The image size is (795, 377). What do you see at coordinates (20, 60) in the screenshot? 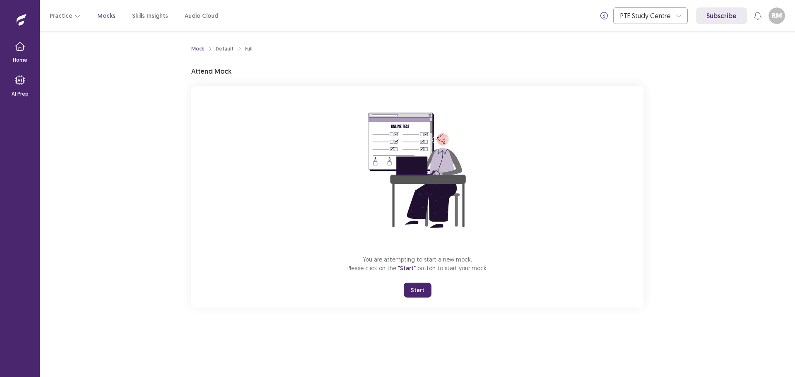
I see `p: Home` at bounding box center [20, 60].